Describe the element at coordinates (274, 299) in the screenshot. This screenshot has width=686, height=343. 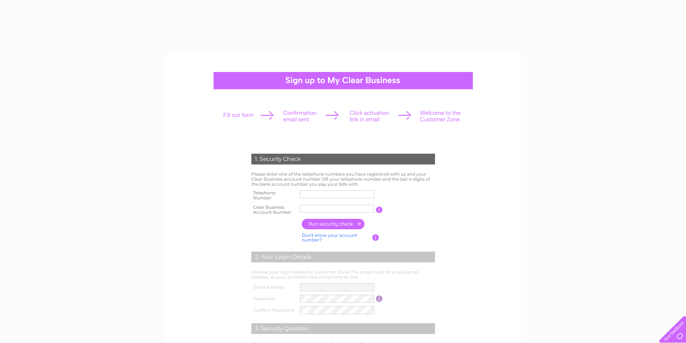
I see `th: Password` at that location.